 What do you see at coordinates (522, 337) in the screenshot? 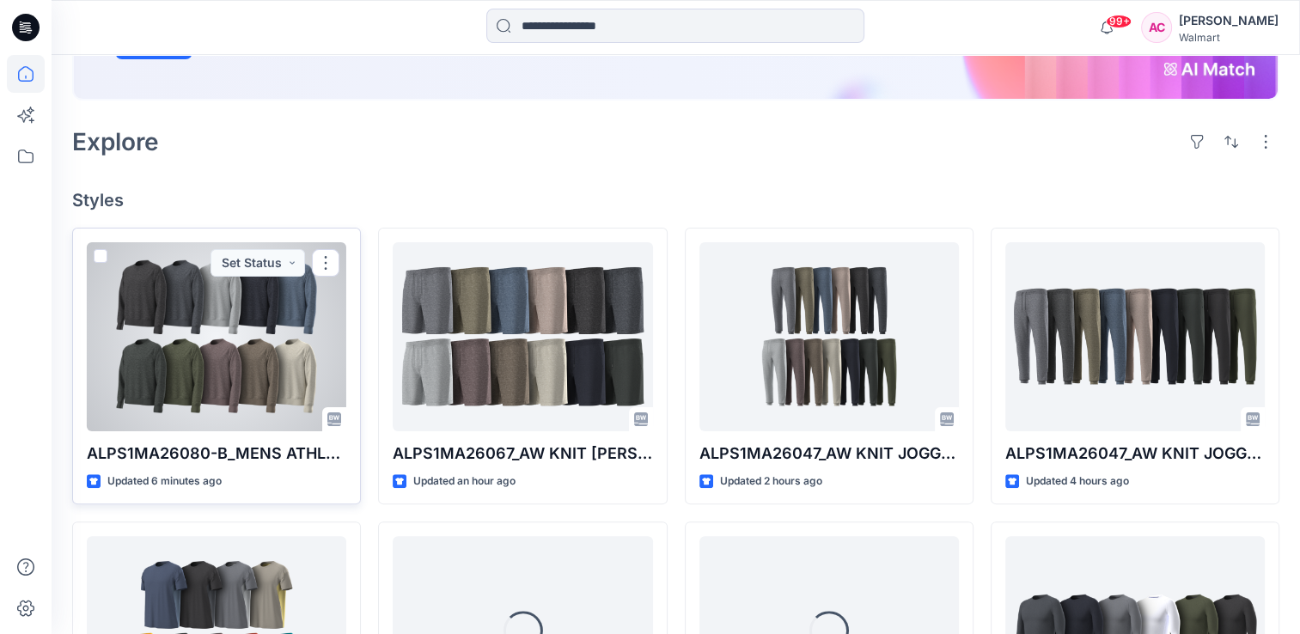
I see `a: ALPS1MA26067_AW KNIT TERRY SHORT` at bounding box center [522, 337].